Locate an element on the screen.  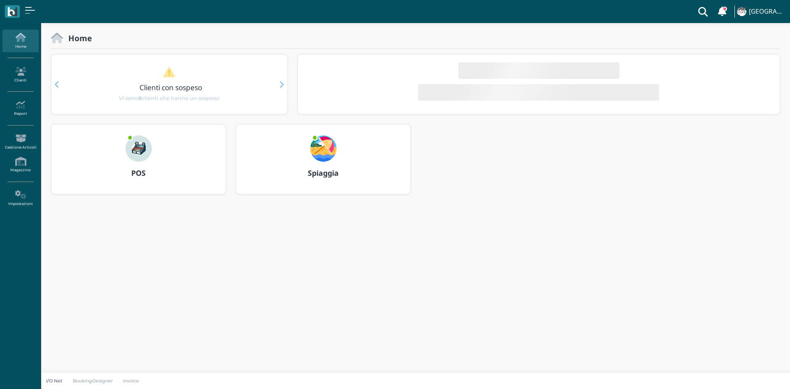
h2: Home is located at coordinates (77, 38).